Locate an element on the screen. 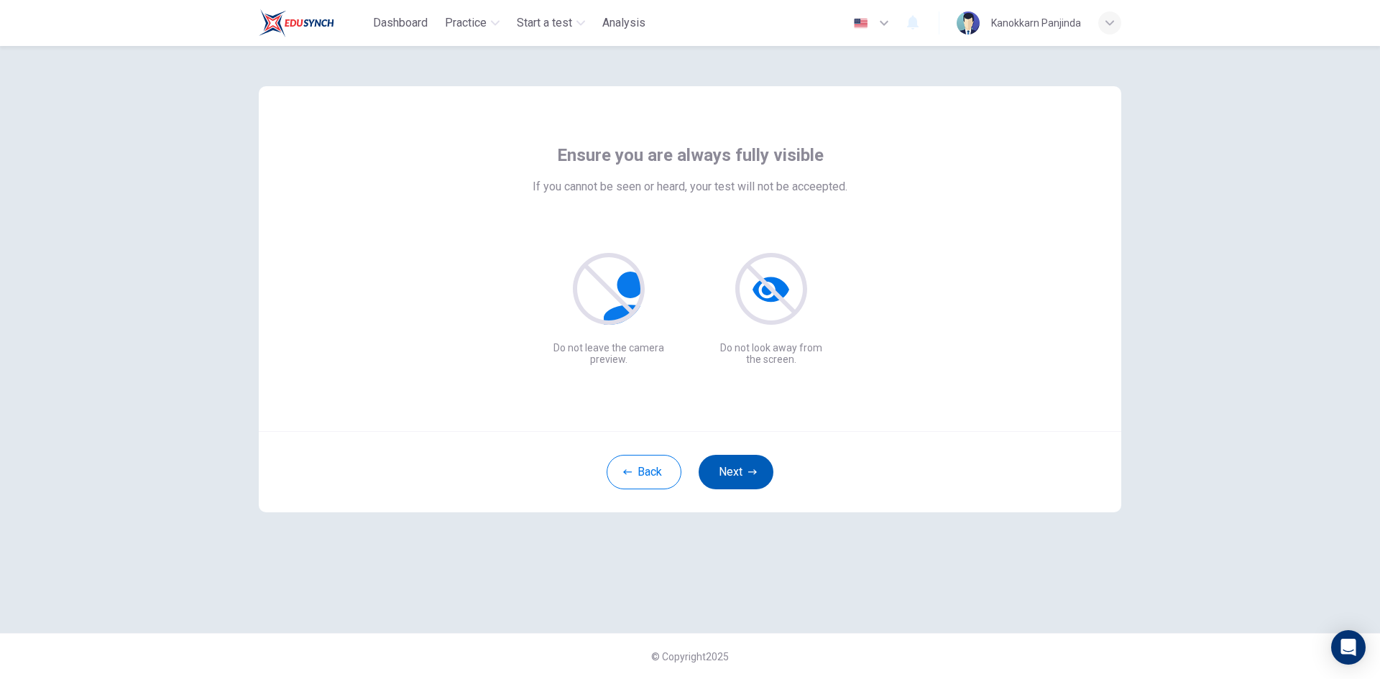 The image size is (1380, 679). button: Analysis is located at coordinates (624, 23).